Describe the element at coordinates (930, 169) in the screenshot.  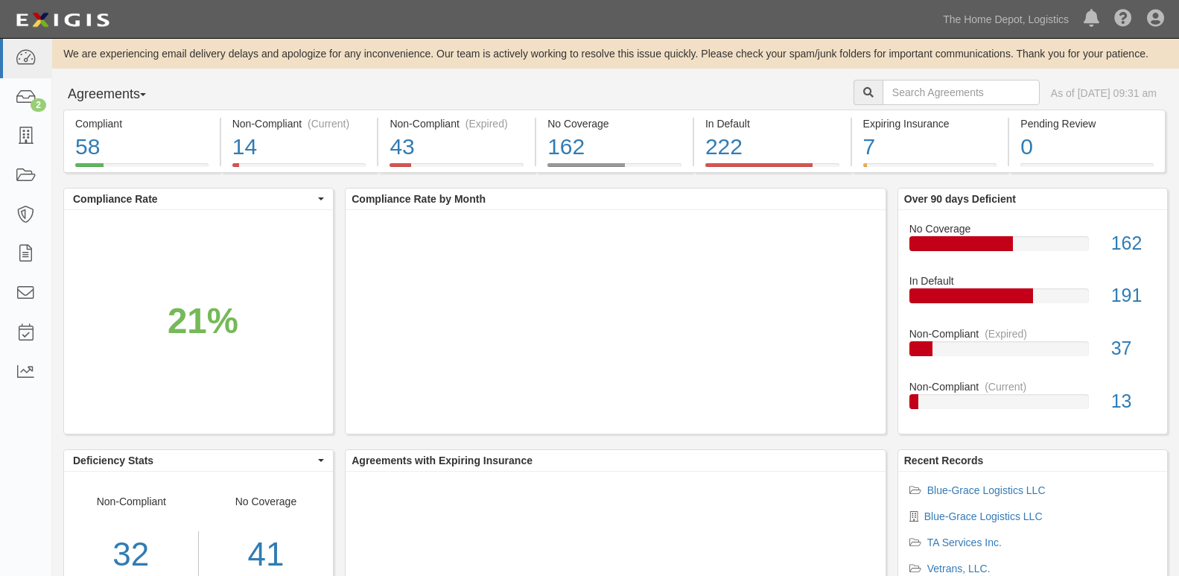
I see `a: Expiring Insurance7` at that location.